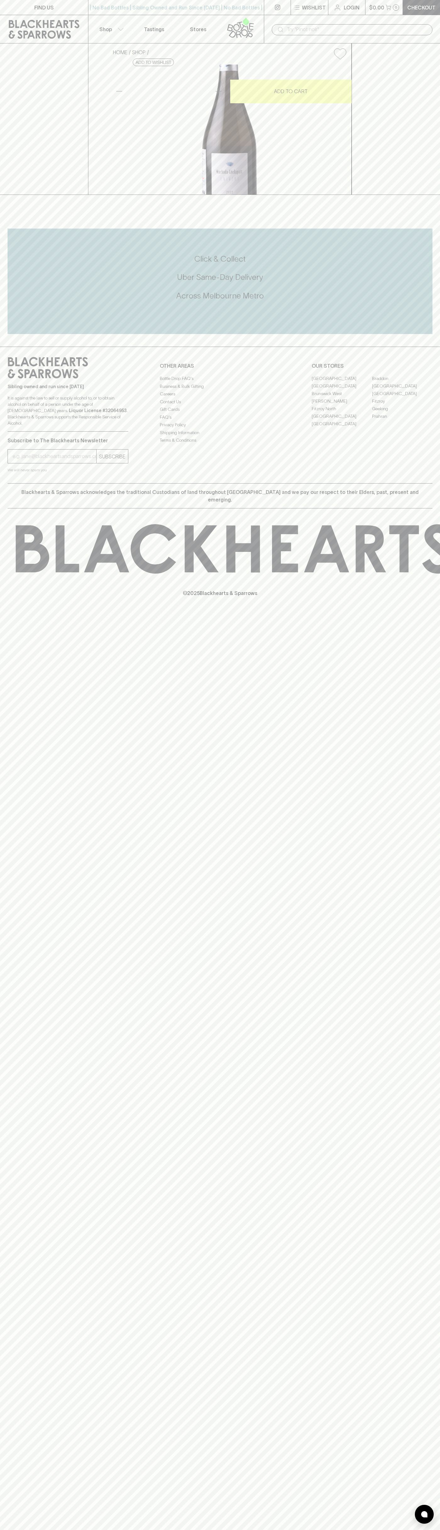 This screenshot has width=440, height=1530. I want to click on p: Tastings, so click(154, 29).